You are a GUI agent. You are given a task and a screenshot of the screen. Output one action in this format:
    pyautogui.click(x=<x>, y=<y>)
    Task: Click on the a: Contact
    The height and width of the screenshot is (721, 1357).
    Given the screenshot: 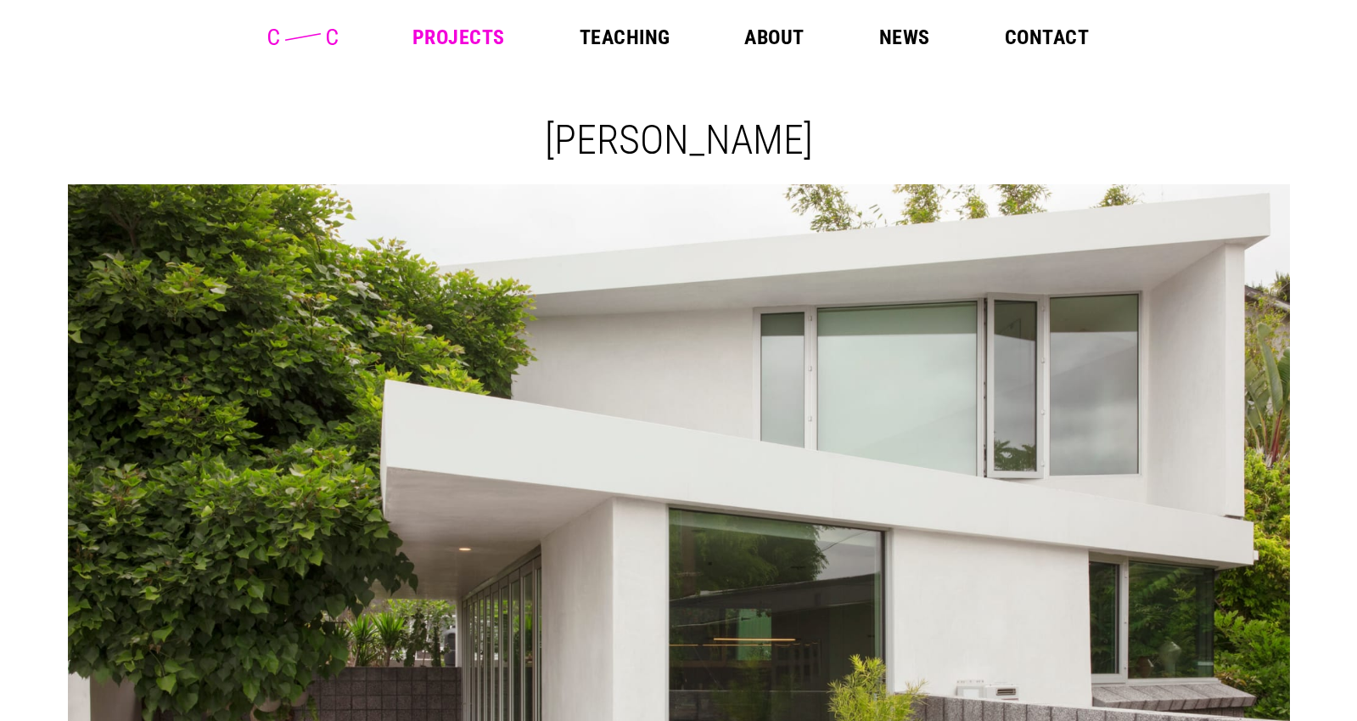 What is the action you would take?
    pyautogui.click(x=1047, y=37)
    